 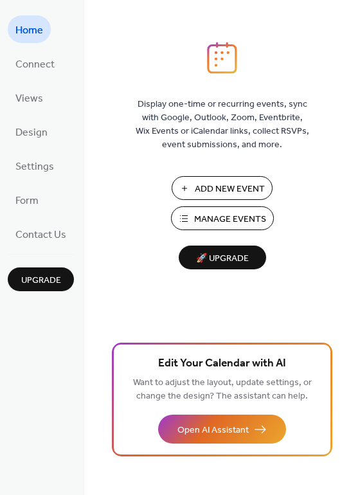 I want to click on span: Want to adjust the layout, update settings, or change the design? The assistant can help., so click(x=223, y=390).